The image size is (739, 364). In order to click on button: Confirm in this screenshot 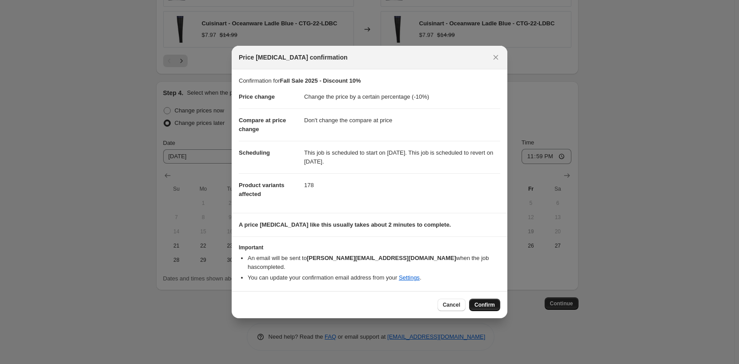, I will do `click(485, 305)`.